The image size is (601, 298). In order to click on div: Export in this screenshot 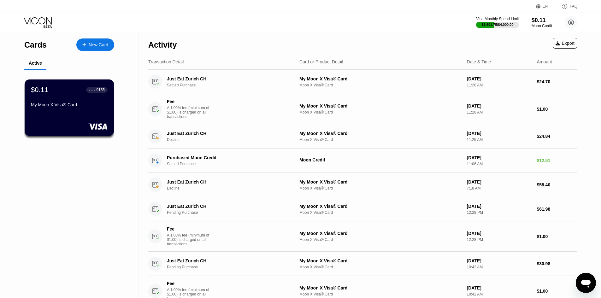, I will do `click(565, 43)`.